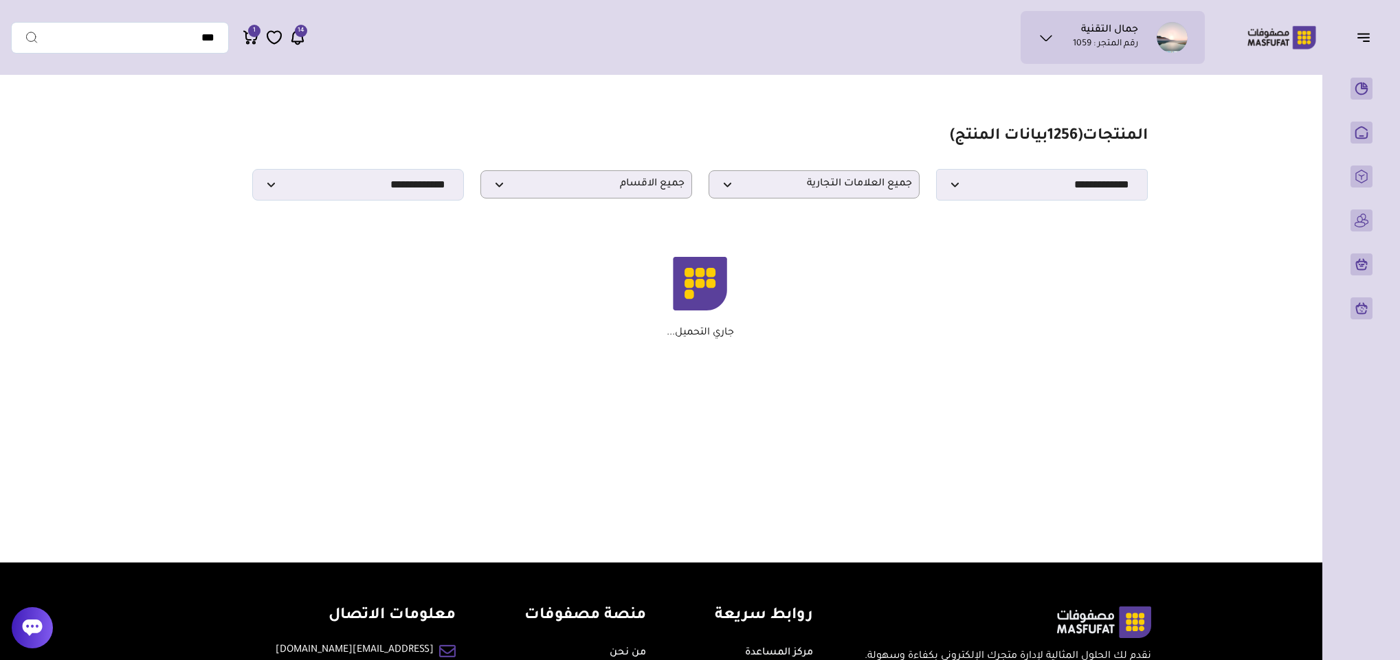 This screenshot has height=660, width=1400. What do you see at coordinates (586, 184) in the screenshot?
I see `p: جميع الاقسام` at bounding box center [586, 184].